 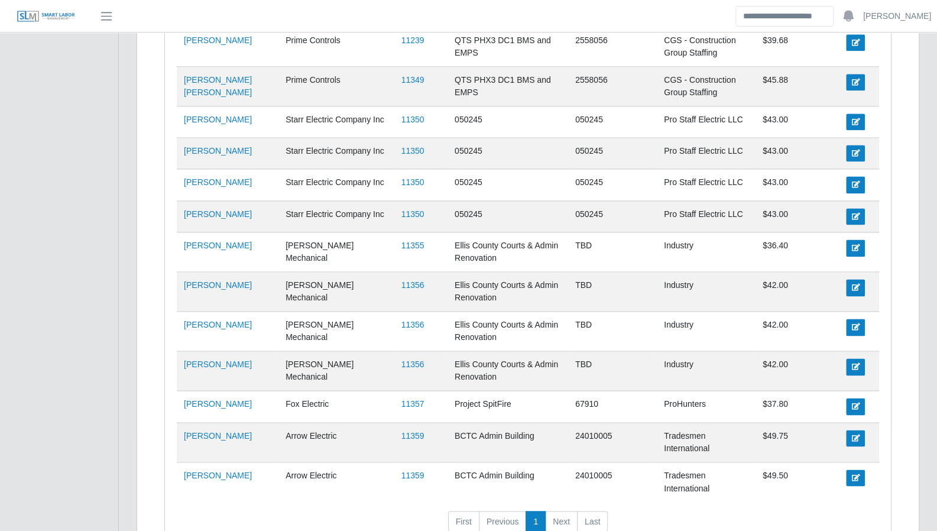 I want to click on td: Project SpitFire, so click(x=508, y=406).